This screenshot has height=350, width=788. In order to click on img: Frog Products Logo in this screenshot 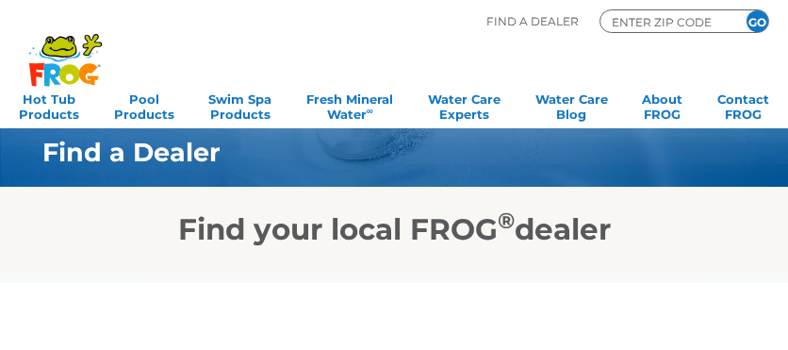, I will do `click(65, 48)`.